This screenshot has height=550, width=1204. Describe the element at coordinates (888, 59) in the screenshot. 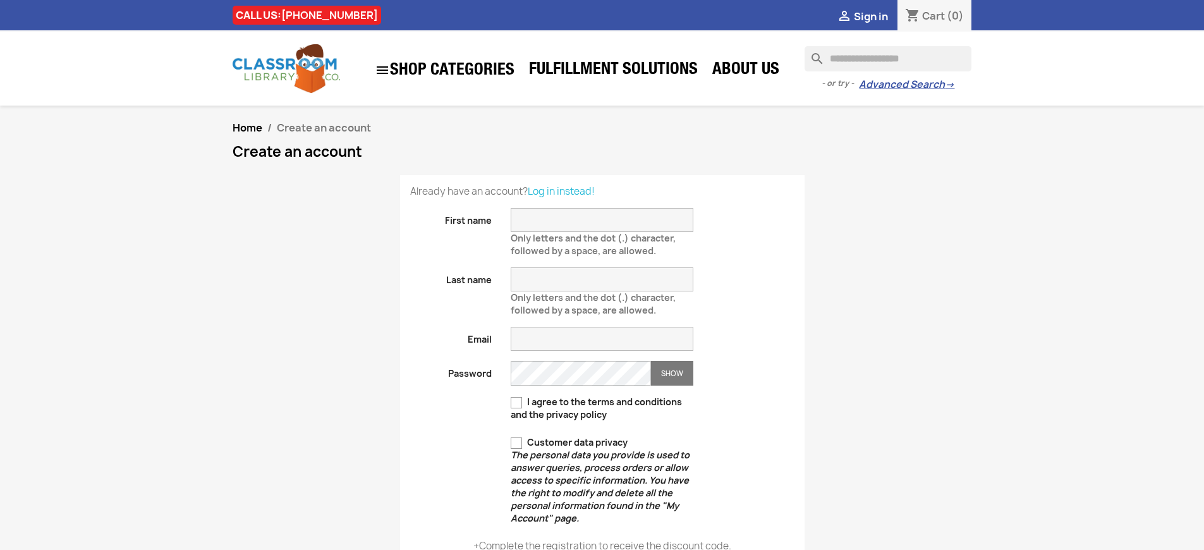

I see `input: Search` at that location.